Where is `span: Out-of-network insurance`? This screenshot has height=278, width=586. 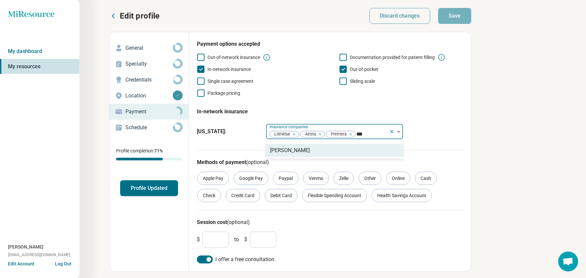
span: Out-of-network insurance is located at coordinates (234, 57).